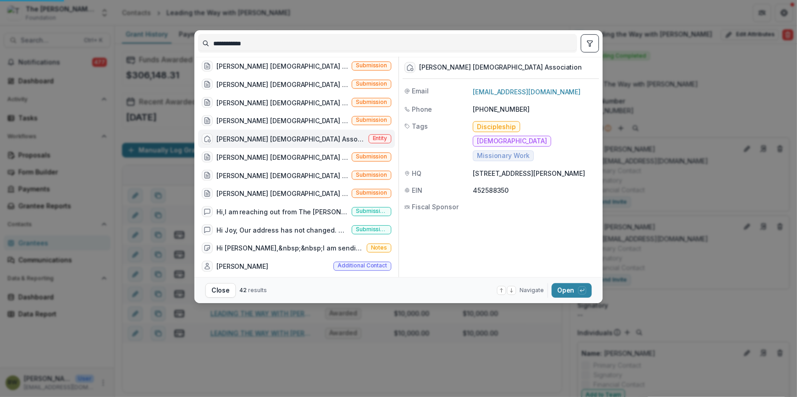 Image resolution: width=797 pixels, height=397 pixels. What do you see at coordinates (534, 190) in the screenshot?
I see `p: 452588350` at bounding box center [534, 190].